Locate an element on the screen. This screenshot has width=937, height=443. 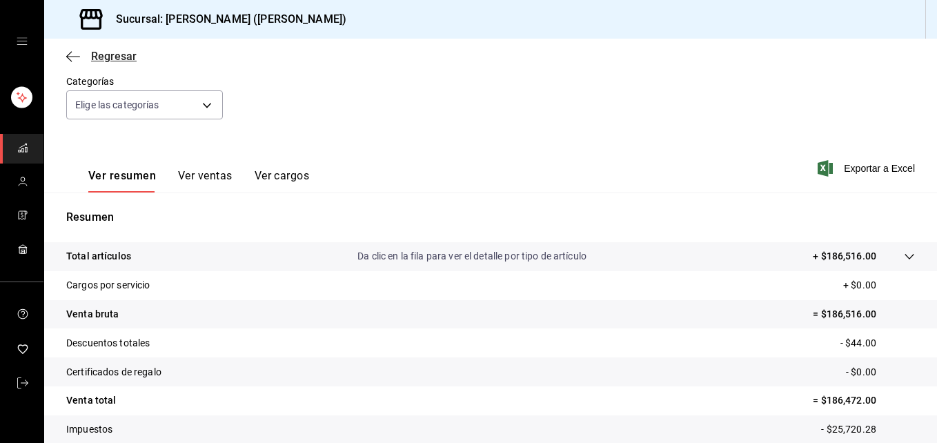
p: Impuestos is located at coordinates (89, 429).